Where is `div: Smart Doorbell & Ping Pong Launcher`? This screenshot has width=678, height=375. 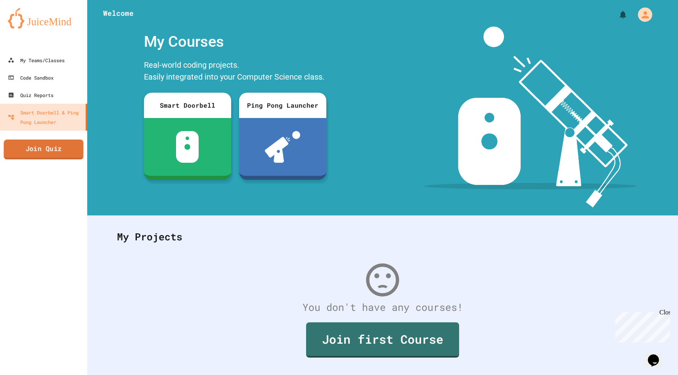 div: Smart Doorbell & Ping Pong Launcher is located at coordinates (45, 117).